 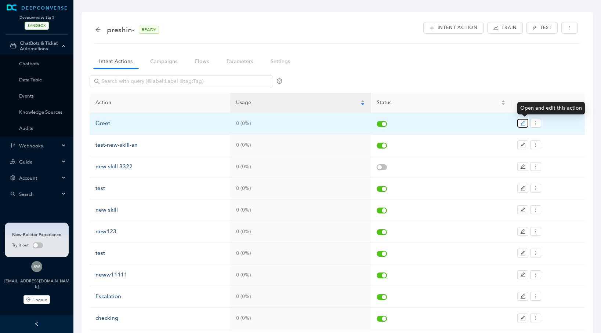 I want to click on a: Data Table, so click(x=43, y=80).